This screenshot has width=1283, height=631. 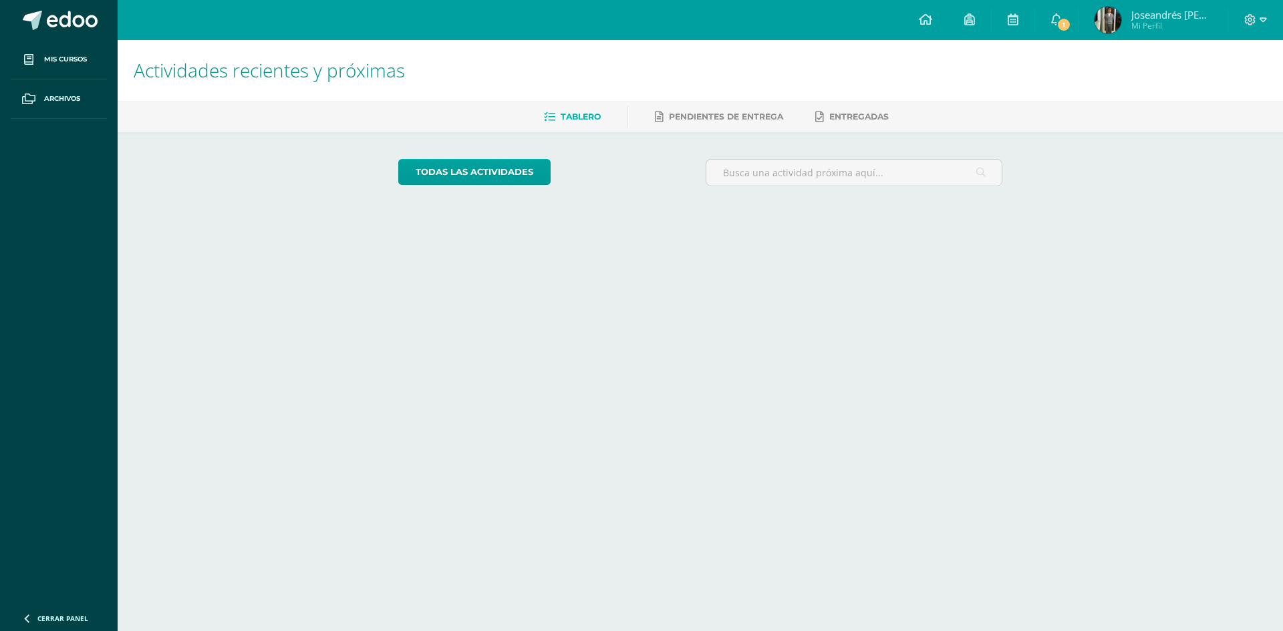 I want to click on a: Mis cursos, so click(x=59, y=59).